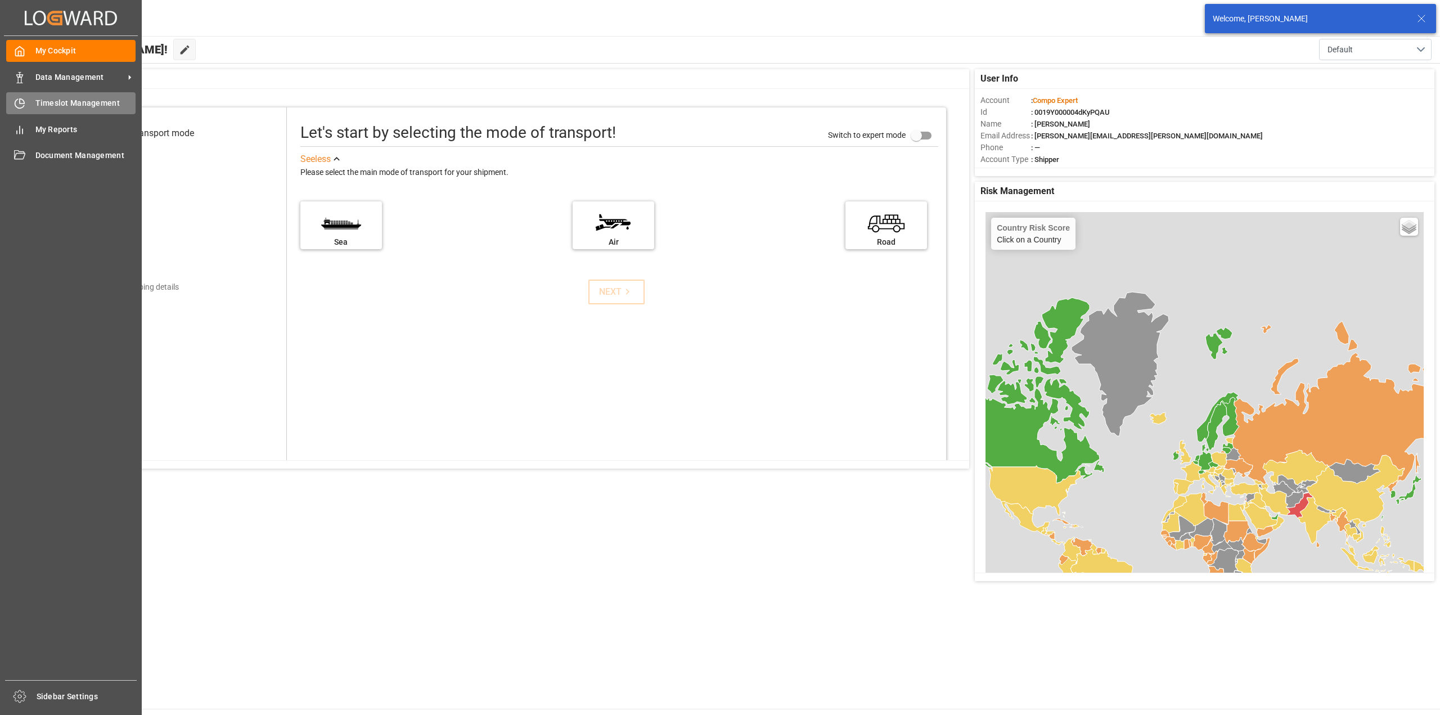 Image resolution: width=1440 pixels, height=715 pixels. Describe the element at coordinates (1006, 112) in the screenshot. I see `span: Id` at that location.